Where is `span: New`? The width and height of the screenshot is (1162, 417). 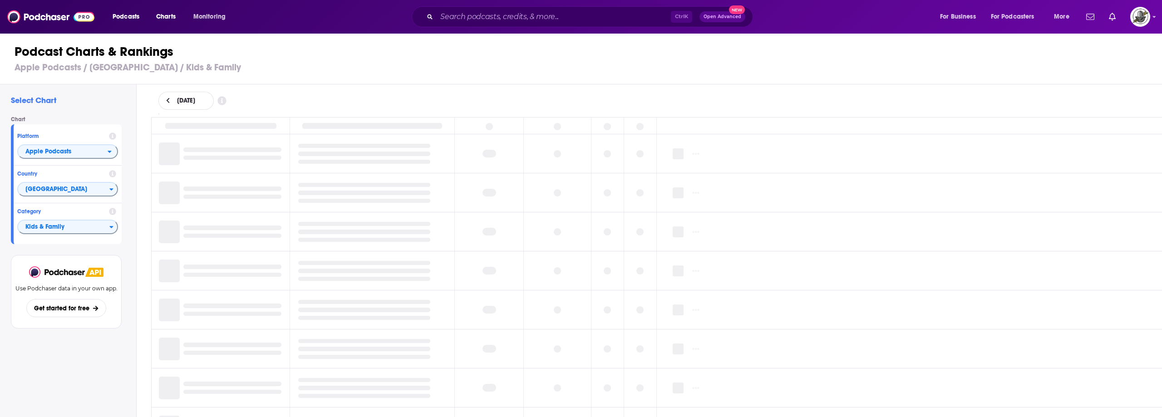
span: New is located at coordinates (737, 10).